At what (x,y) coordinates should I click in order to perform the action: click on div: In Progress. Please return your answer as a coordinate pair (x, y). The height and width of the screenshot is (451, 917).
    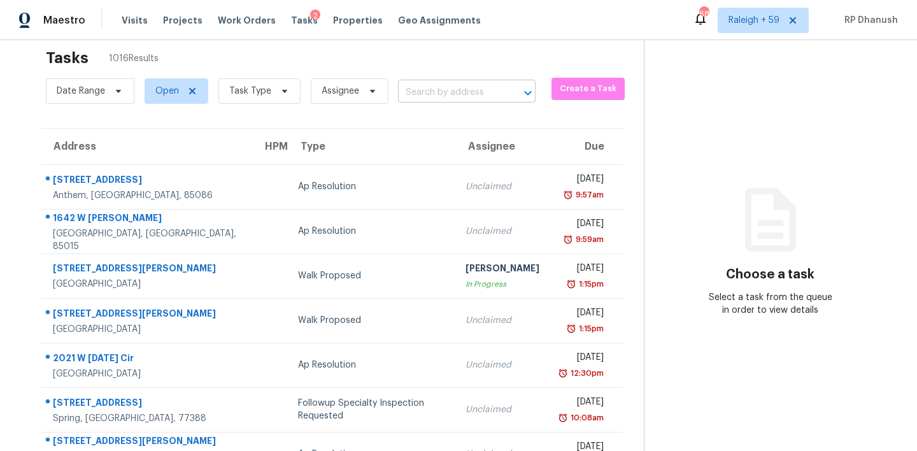
    Looking at the image, I should click on (502, 284).